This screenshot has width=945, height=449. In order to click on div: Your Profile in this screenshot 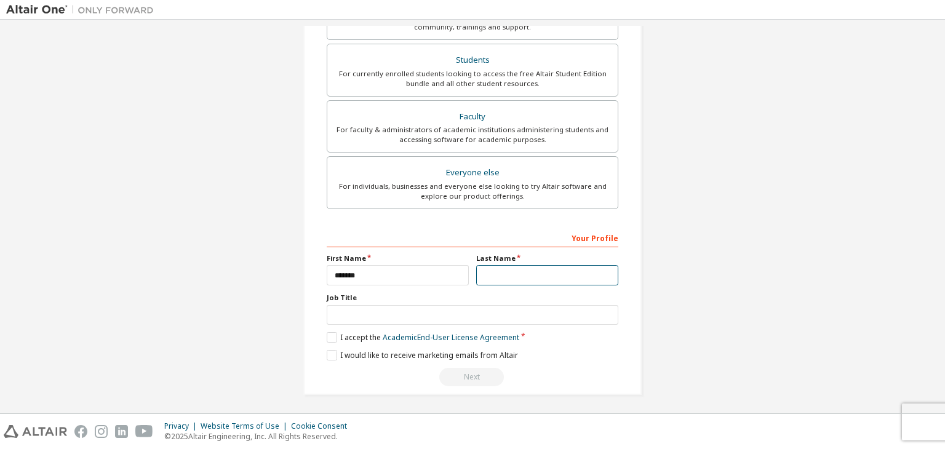, I will do `click(473, 238)`.